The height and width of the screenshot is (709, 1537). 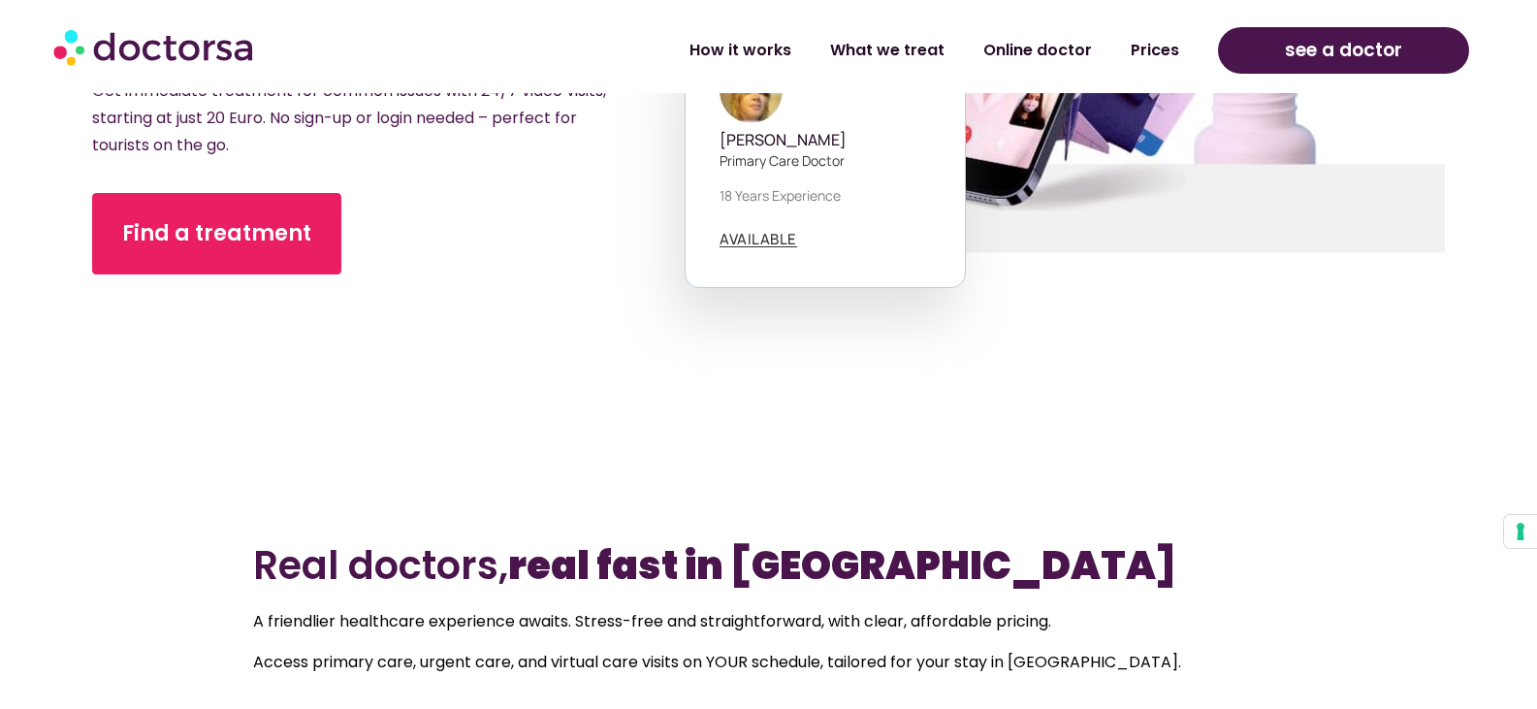 I want to click on p: 18 years experience, so click(x=825, y=195).